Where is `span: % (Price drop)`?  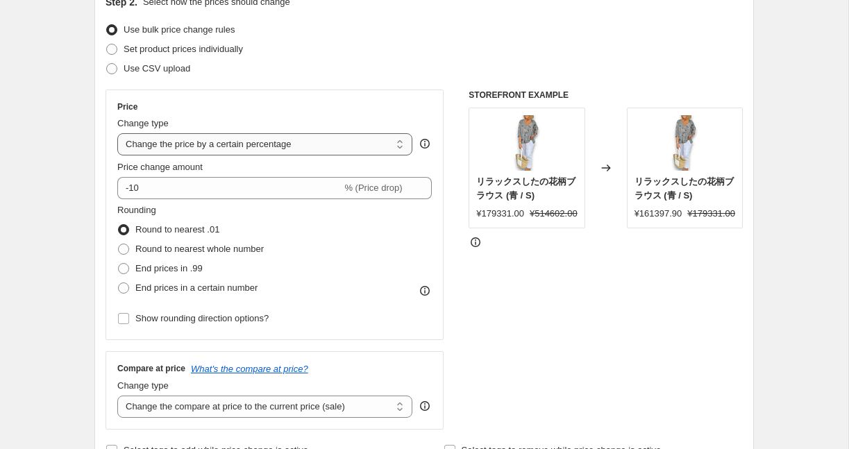
span: % (Price drop) is located at coordinates (373, 187).